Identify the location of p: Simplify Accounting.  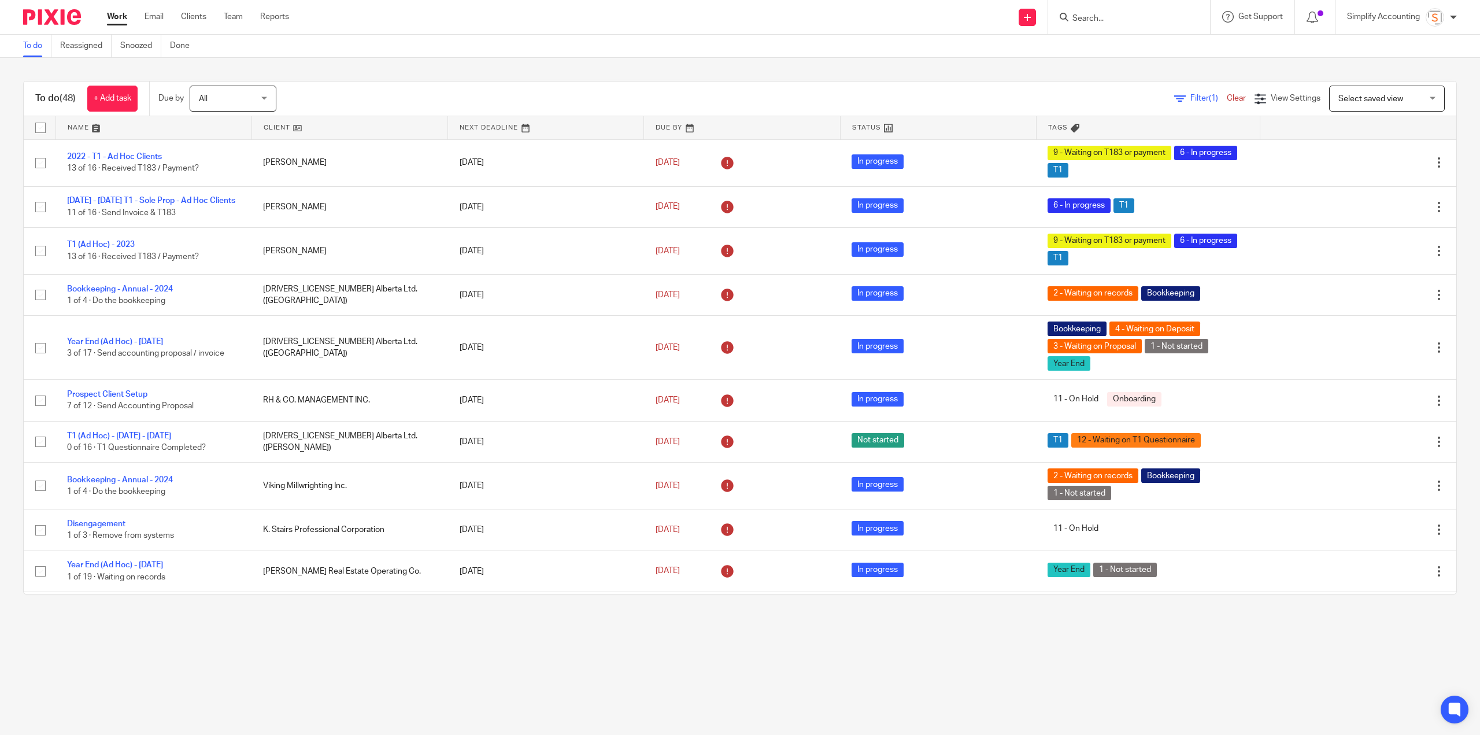
(1383, 17).